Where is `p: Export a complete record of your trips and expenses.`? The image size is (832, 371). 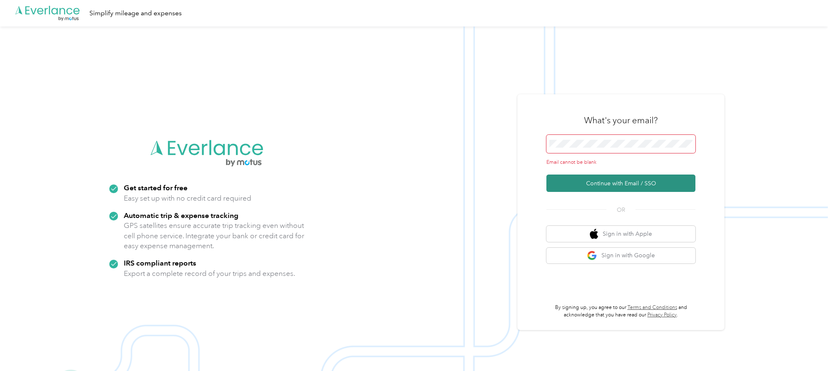
p: Export a complete record of your trips and expenses. is located at coordinates (210, 274).